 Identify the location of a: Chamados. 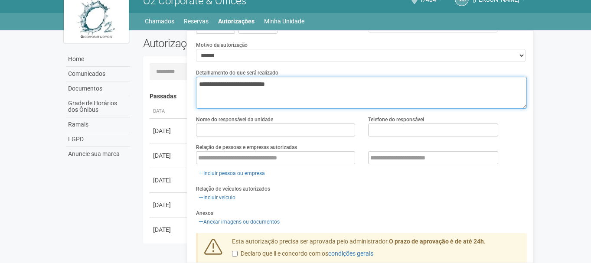
(160, 21).